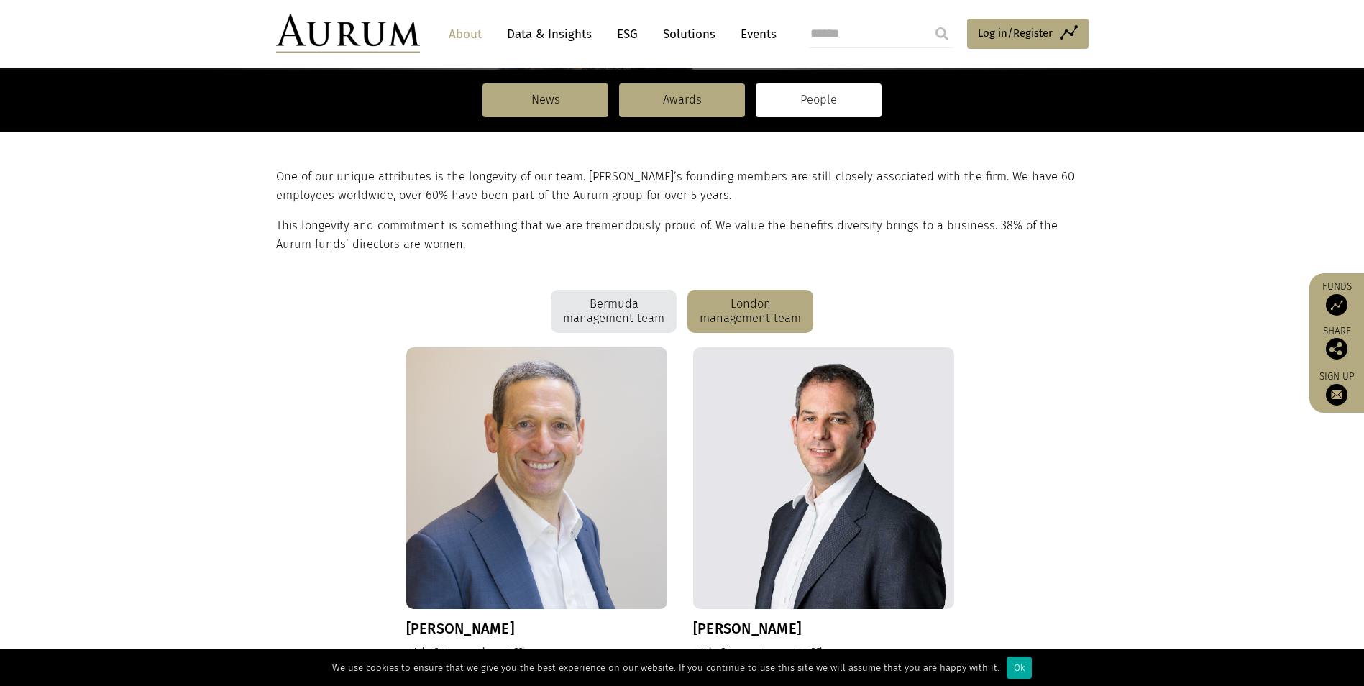 This screenshot has width=1364, height=686. Describe the element at coordinates (537, 653) in the screenshot. I see `h4: Chief Executive Officer` at that location.